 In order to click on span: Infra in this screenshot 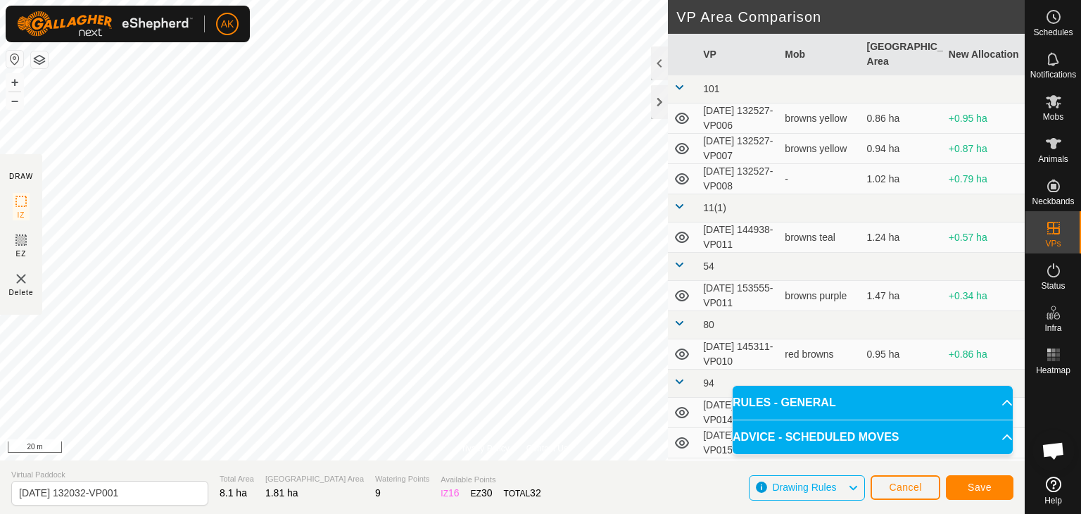, I will do `click(1053, 328)`.